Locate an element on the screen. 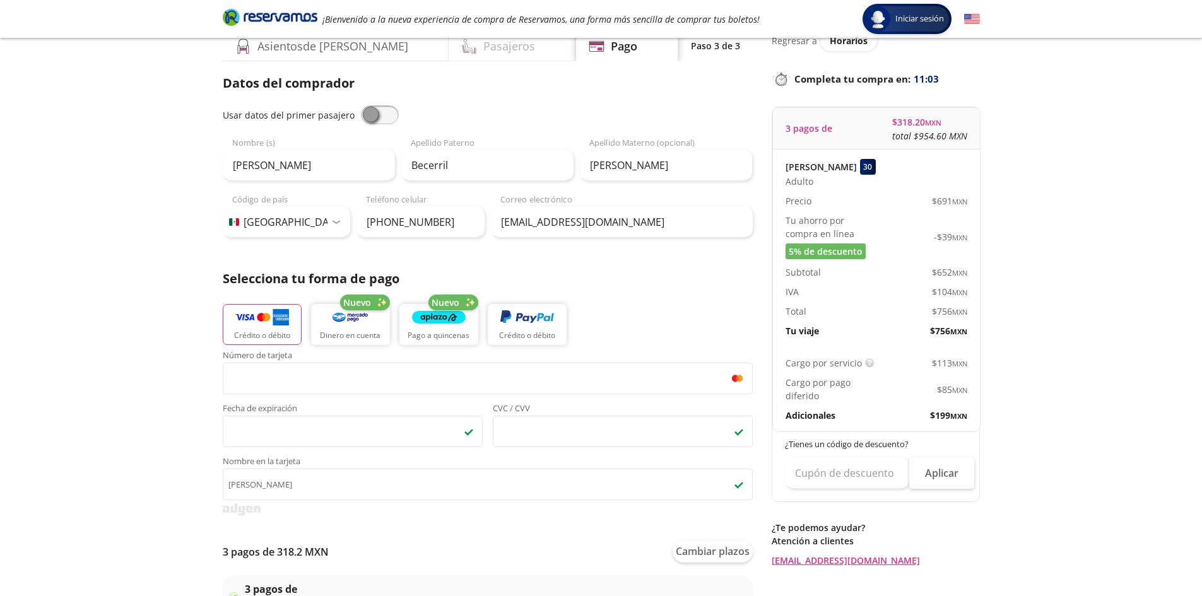 Image resolution: width=1202 pixels, height=596 pixels. h4: Pago is located at coordinates (624, 46).